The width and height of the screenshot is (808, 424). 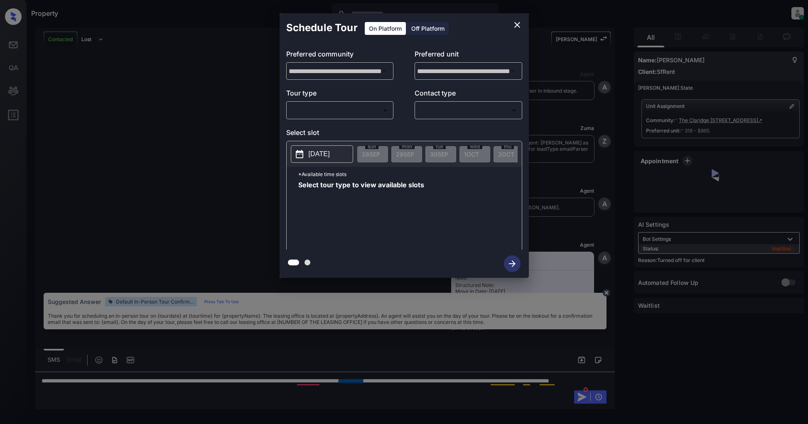 What do you see at coordinates (517, 25) in the screenshot?
I see `button: close` at bounding box center [517, 25].